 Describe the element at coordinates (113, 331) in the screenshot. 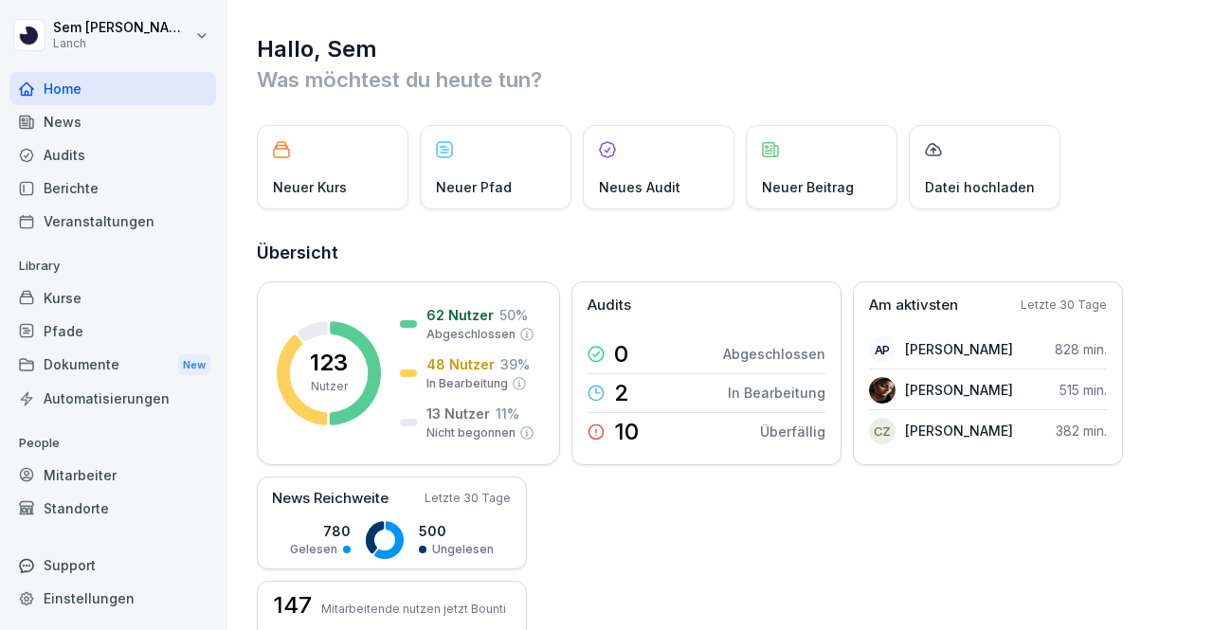

I see `a: Pfade` at that location.